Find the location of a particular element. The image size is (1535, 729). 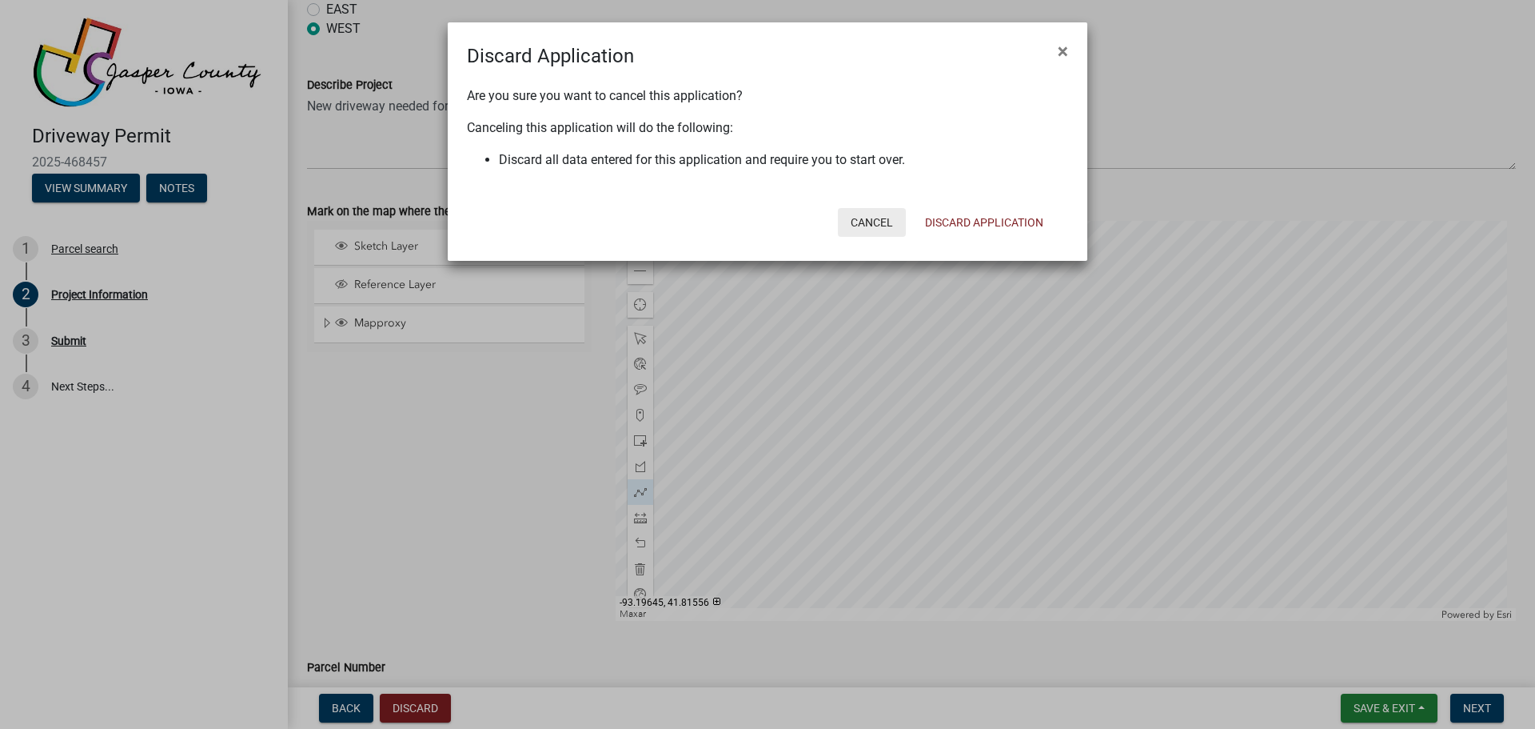

p: Canceling this application will do the following: is located at coordinates (768, 128).